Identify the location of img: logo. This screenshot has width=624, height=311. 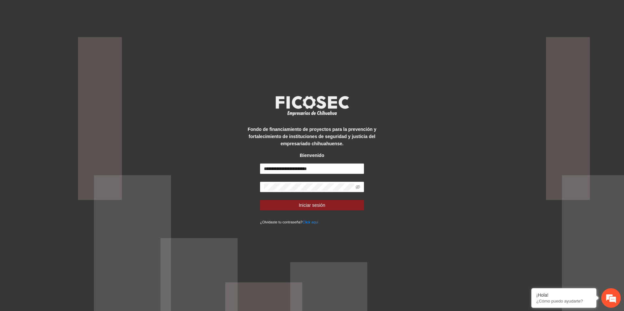
(312, 106).